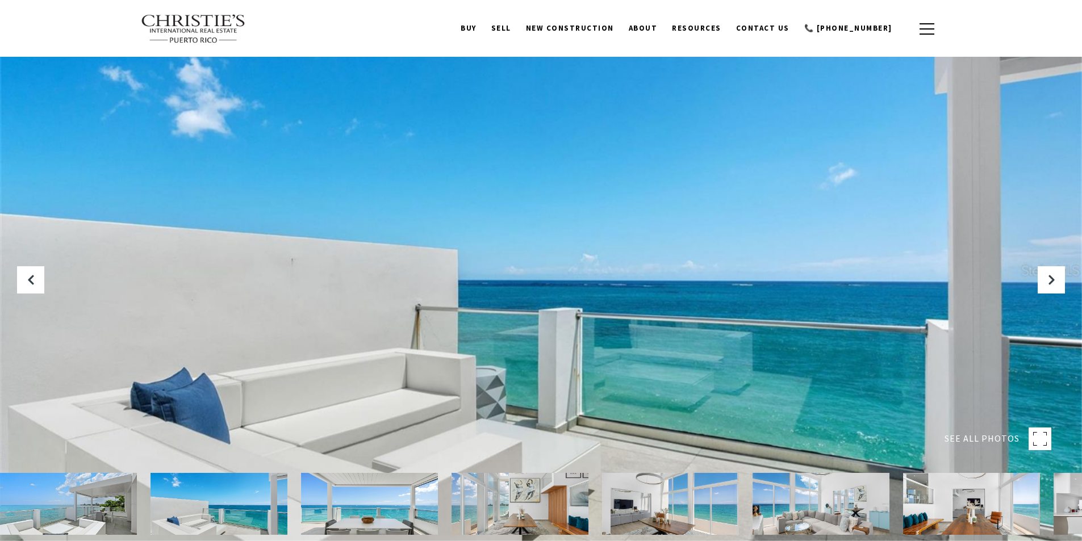 The width and height of the screenshot is (1082, 541). Describe the element at coordinates (501, 28) in the screenshot. I see `a: SELL` at that location.